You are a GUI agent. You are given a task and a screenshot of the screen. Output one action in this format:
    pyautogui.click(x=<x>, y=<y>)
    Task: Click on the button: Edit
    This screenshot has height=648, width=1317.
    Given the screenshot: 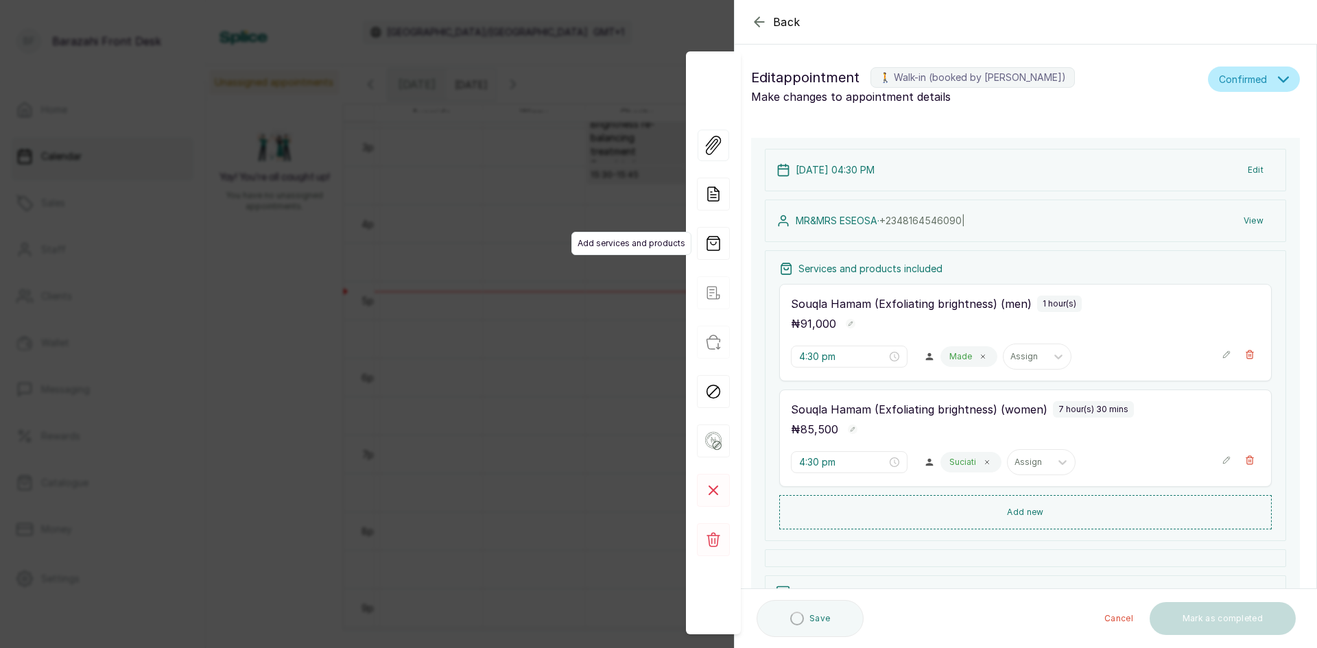 What is the action you would take?
    pyautogui.click(x=1255, y=170)
    